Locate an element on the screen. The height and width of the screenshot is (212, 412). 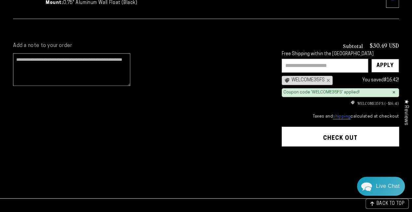
div: Chat widget toggle is located at coordinates (381, 186).